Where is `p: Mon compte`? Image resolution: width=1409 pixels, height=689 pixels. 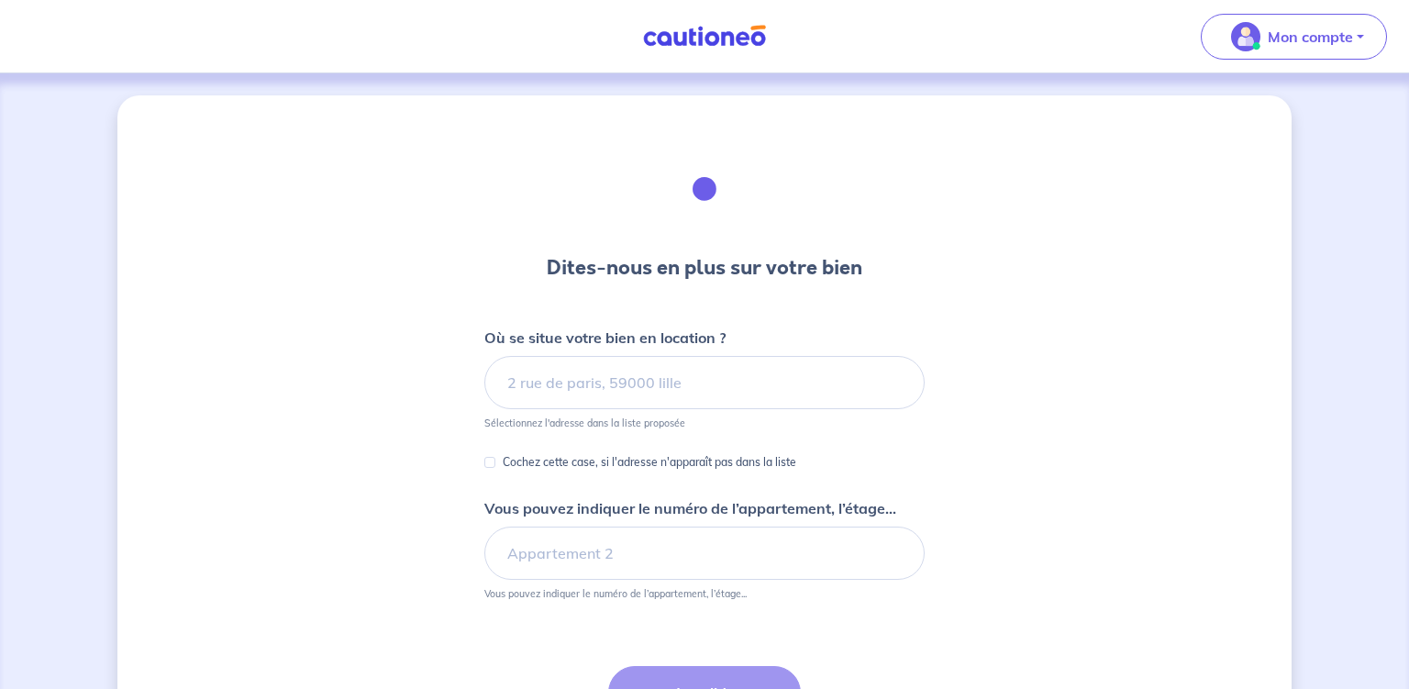 p: Mon compte is located at coordinates (1310, 37).